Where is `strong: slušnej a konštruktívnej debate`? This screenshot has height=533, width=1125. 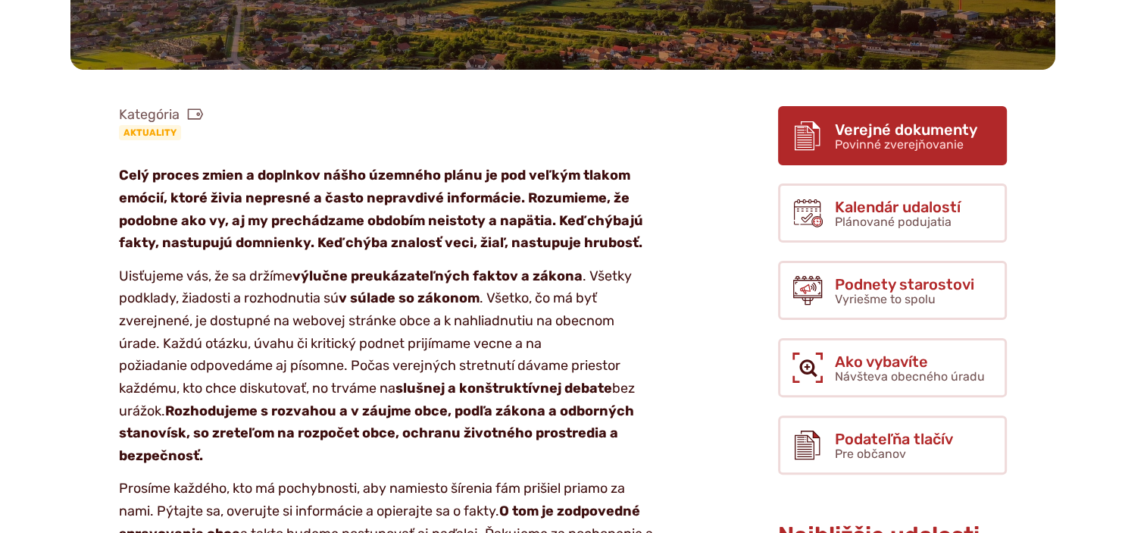 strong: slušnej a konštruktívnej debate is located at coordinates (504, 388).